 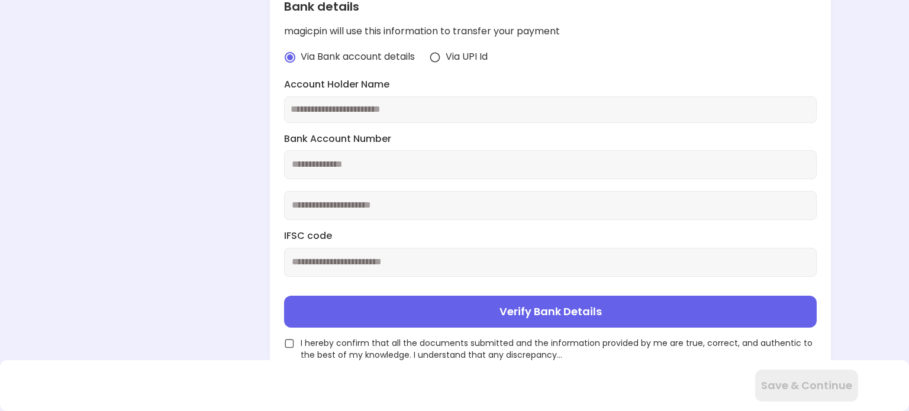 What do you see at coordinates (466, 57) in the screenshot?
I see `span: Via UPI Id` at bounding box center [466, 57].